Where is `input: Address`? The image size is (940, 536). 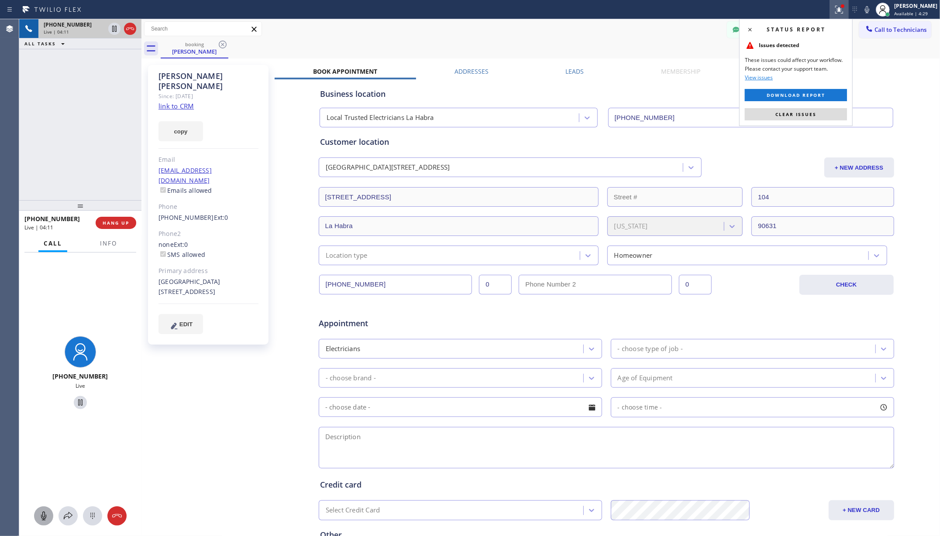 input: Address is located at coordinates (458, 197).